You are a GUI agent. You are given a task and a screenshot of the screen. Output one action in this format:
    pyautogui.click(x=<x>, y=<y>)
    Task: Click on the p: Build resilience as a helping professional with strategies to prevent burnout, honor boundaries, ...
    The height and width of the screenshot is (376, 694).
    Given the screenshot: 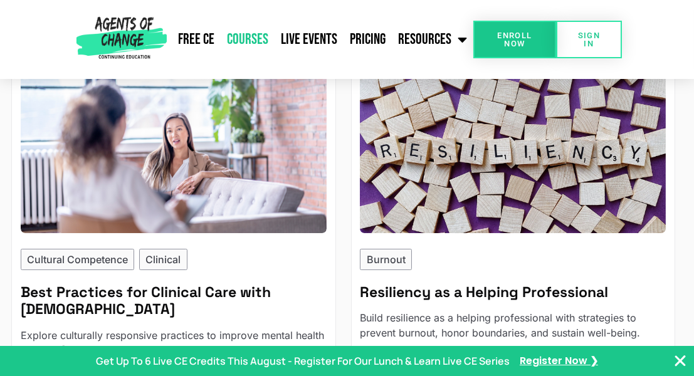 What is the action you would take?
    pyautogui.click(x=513, y=325)
    